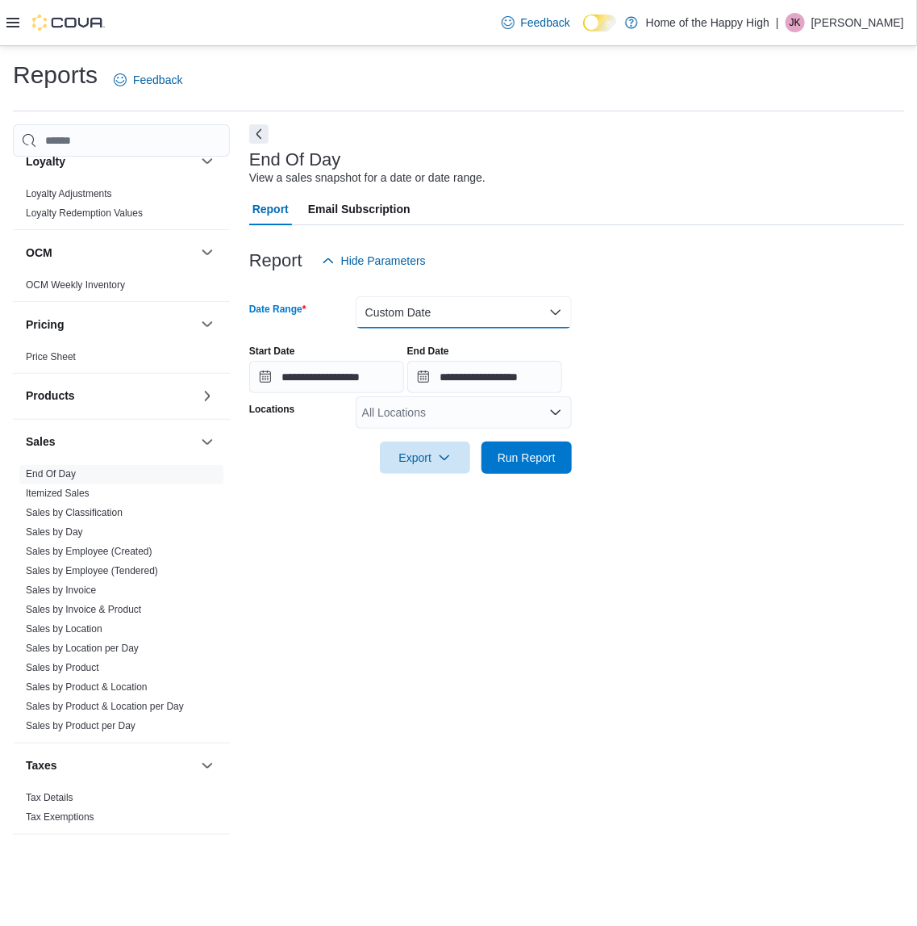 The image size is (917, 926). I want to click on span: Sales by Invoice, so click(61, 591).